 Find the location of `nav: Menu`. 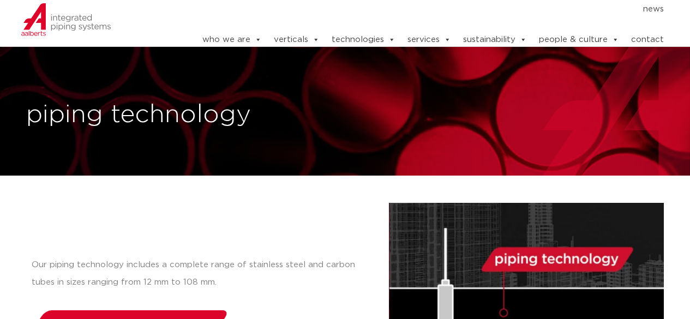

nav: Menu is located at coordinates (417, 9).